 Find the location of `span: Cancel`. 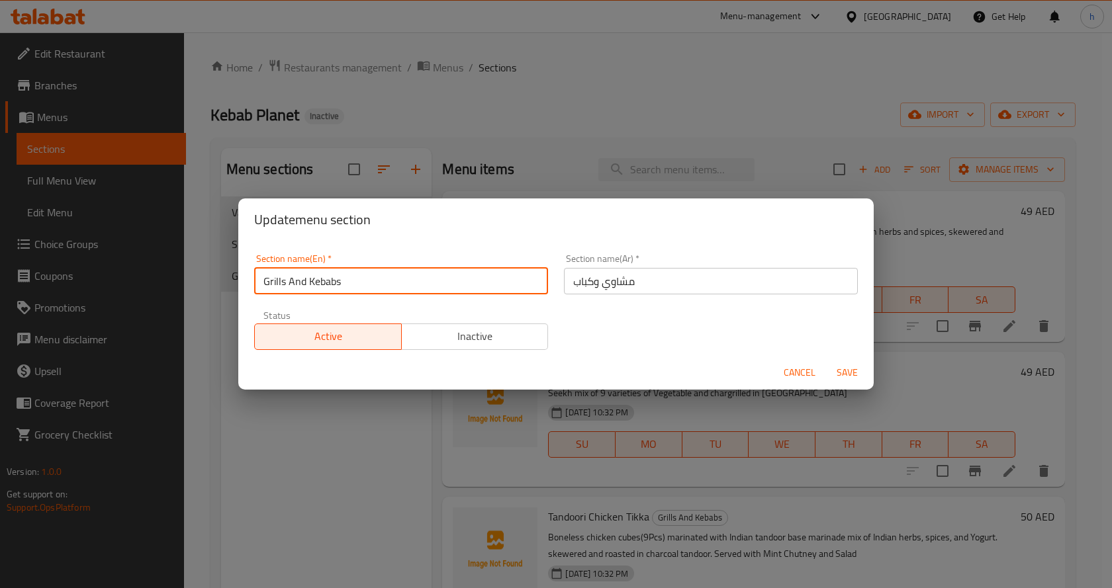

span: Cancel is located at coordinates (800, 373).